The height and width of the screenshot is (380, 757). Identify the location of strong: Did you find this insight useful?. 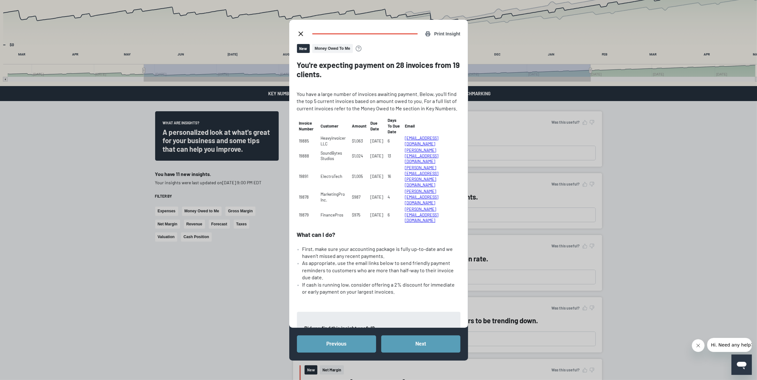
(340, 328).